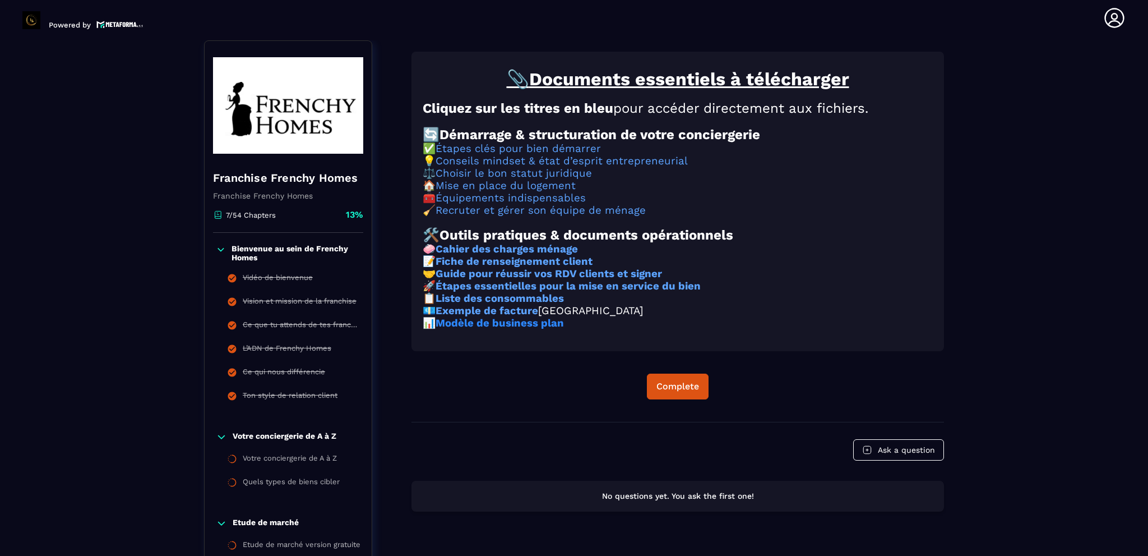 The image size is (1148, 556). Describe the element at coordinates (120, 24) in the screenshot. I see `img: logo` at that location.